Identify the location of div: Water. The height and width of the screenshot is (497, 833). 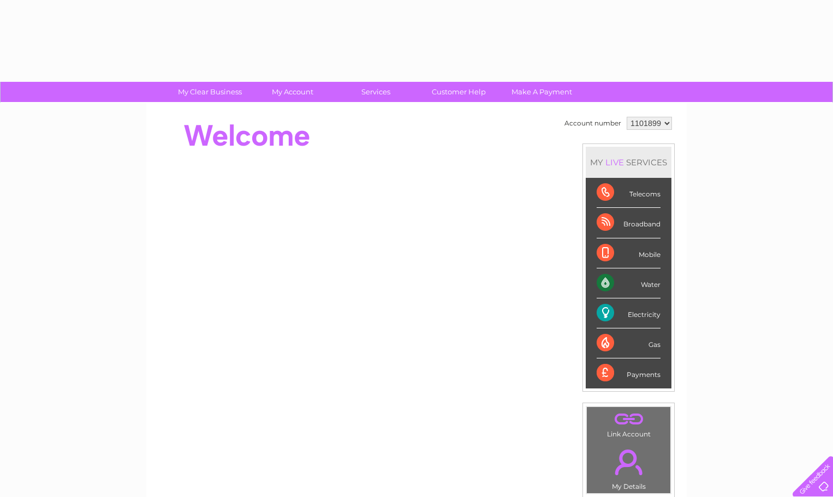
(628, 283).